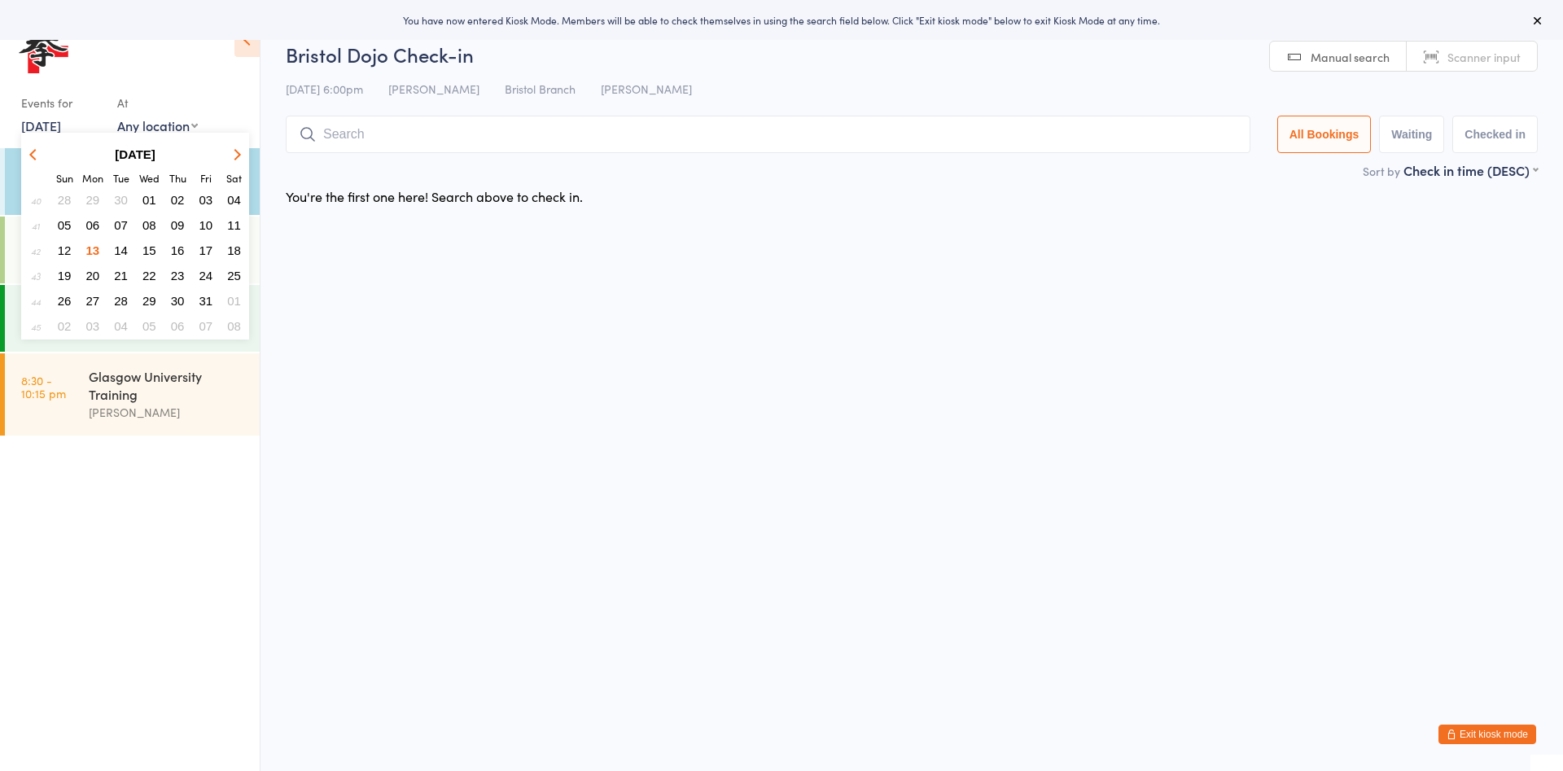  I want to click on div: Any location, so click(157, 125).